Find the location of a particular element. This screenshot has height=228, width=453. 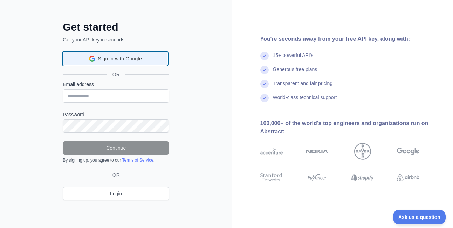

div: 100,000+ of the world's top engineers and organizations run on Abstract: is located at coordinates (351, 127).